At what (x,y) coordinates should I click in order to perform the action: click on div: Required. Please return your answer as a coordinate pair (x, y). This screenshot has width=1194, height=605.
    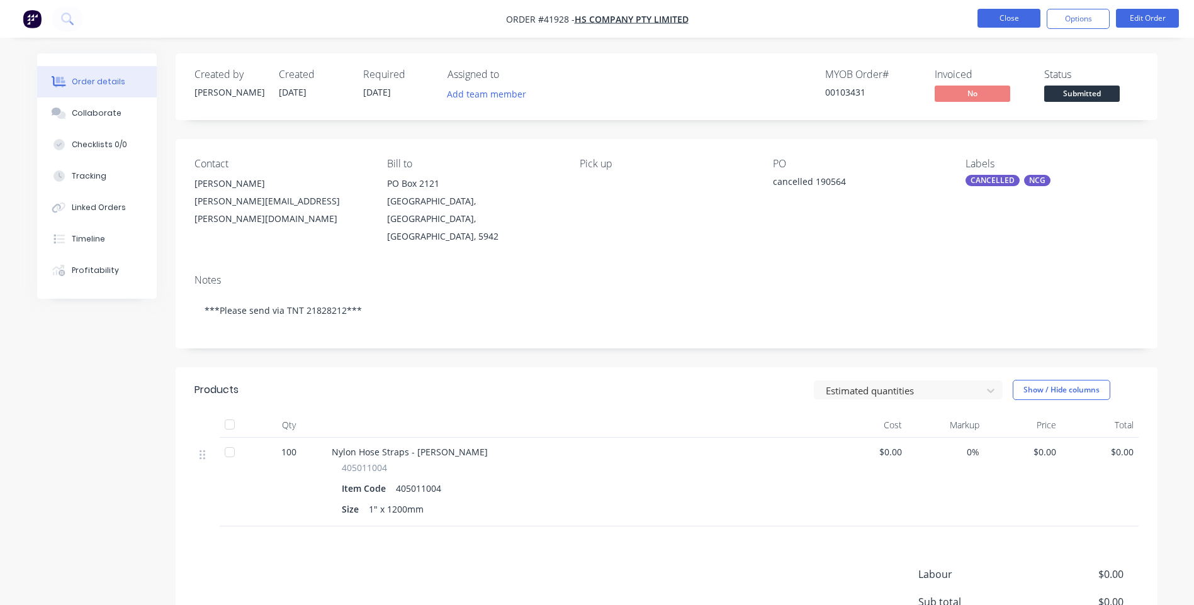
    Looking at the image, I should click on (398, 74).